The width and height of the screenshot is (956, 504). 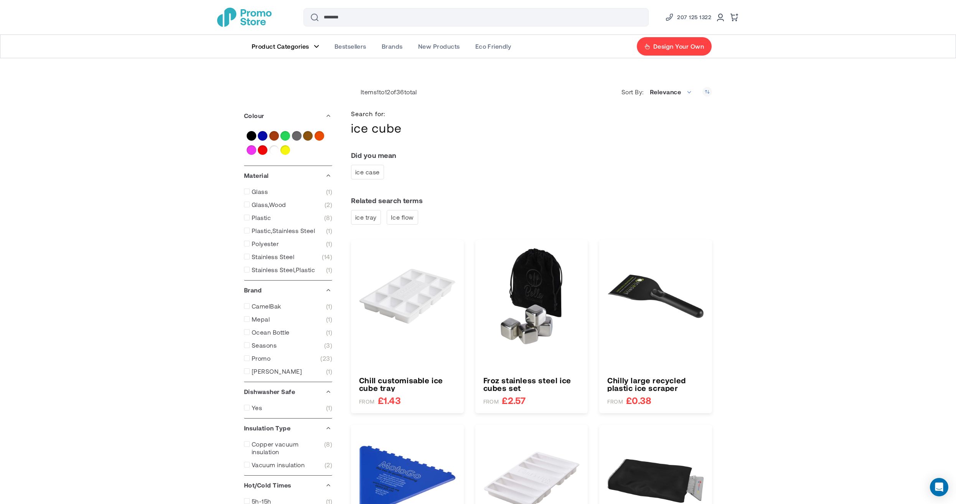 What do you see at coordinates (384, 92) in the screenshot?
I see `p: Items to of total` at bounding box center [384, 92].